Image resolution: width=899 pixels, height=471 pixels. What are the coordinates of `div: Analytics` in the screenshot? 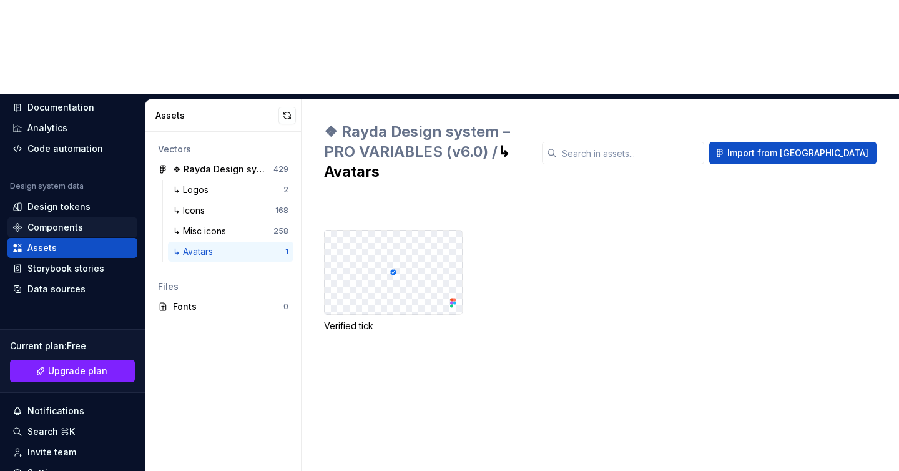 It's located at (47, 128).